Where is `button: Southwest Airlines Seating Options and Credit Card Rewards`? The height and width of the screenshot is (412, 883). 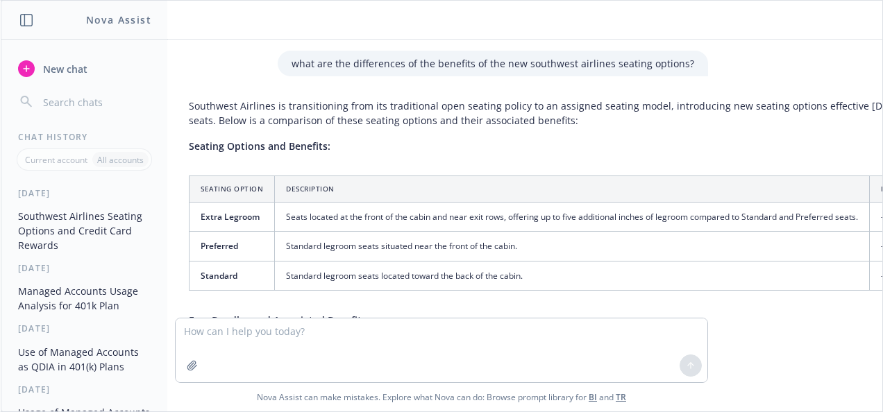 button: Southwest Airlines Seating Options and Credit Card Rewards is located at coordinates (84, 230).